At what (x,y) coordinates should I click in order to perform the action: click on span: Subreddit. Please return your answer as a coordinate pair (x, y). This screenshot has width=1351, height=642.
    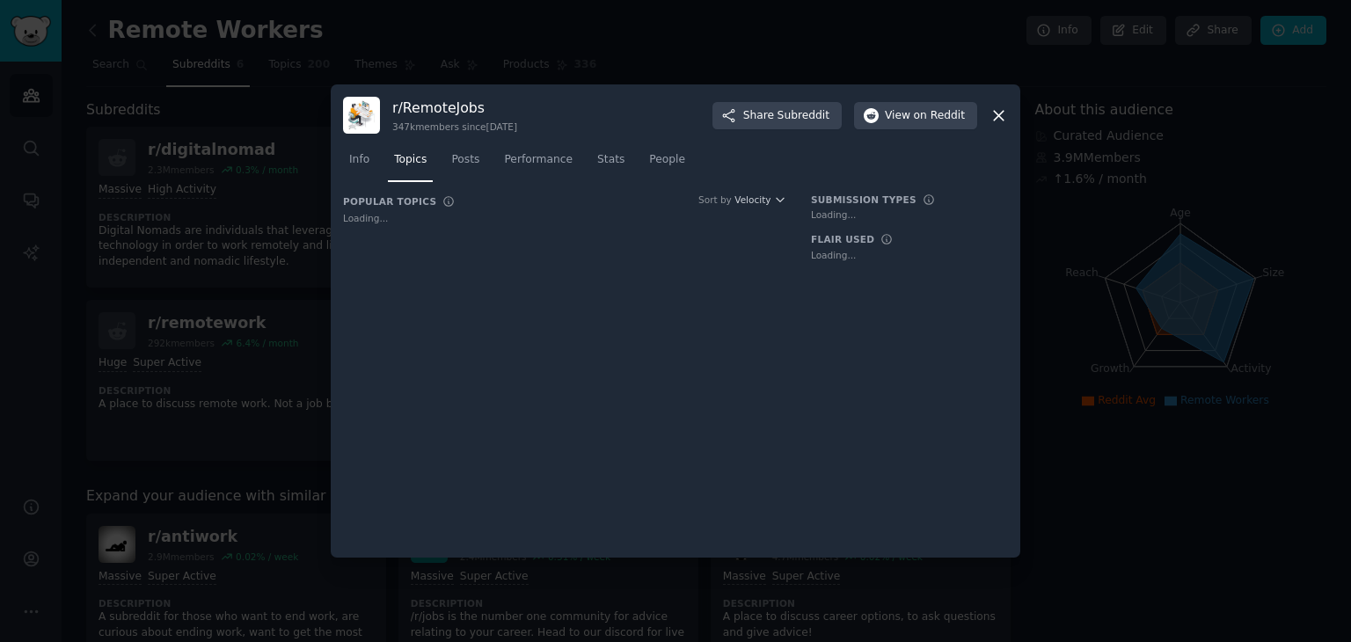
    Looking at the image, I should click on (803, 116).